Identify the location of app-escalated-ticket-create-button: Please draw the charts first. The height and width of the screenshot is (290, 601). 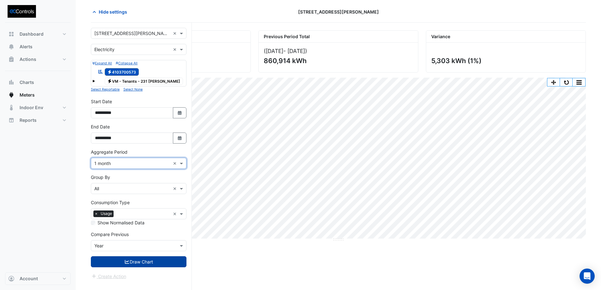
(108, 275).